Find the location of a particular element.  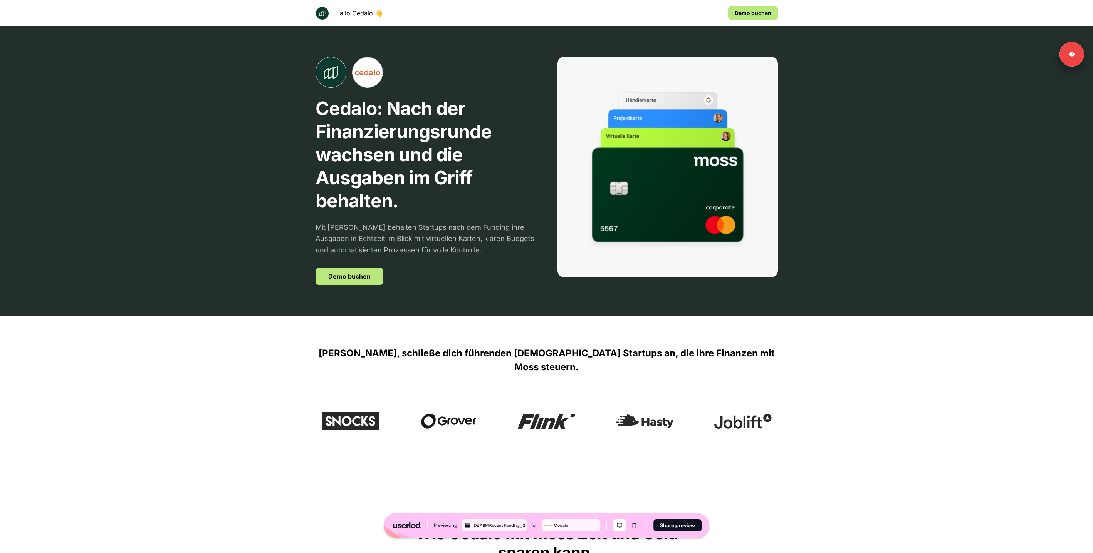

div: Cedalo is located at coordinates (576, 526).